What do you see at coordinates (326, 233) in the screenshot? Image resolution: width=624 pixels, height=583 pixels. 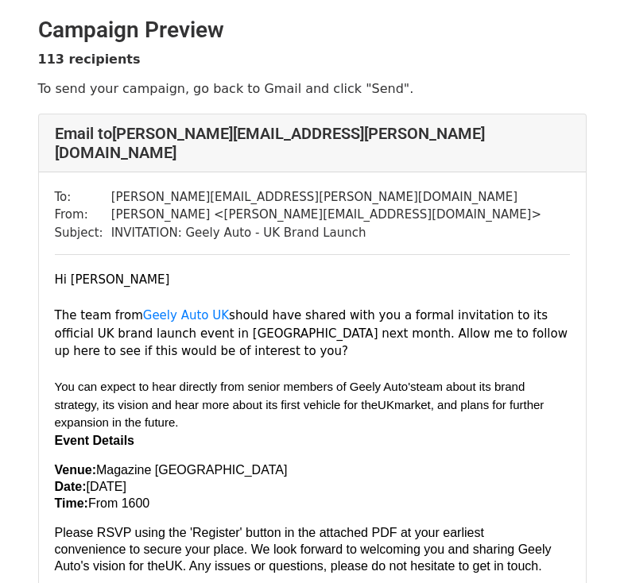 I see `td: INVITATION: Geely Auto - UK Brand Launch` at bounding box center [326, 233].